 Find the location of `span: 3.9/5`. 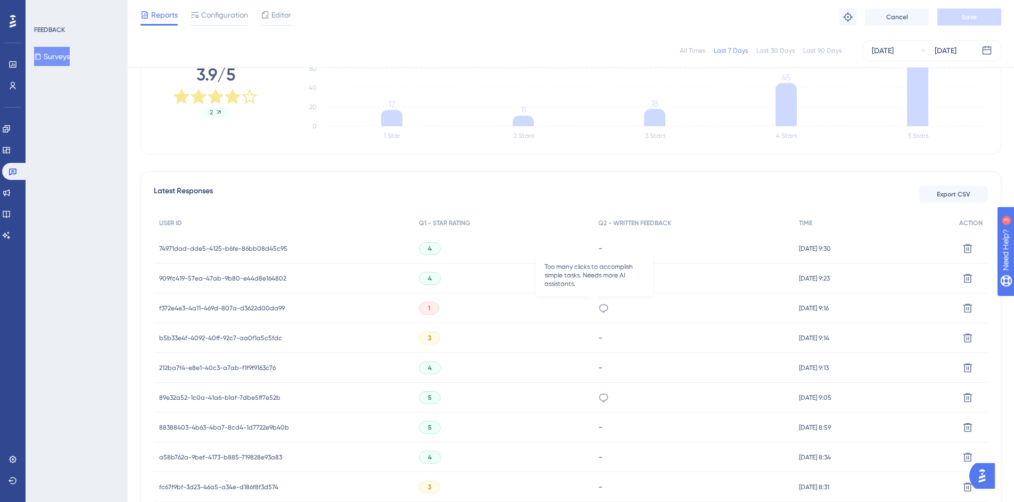

span: 3.9/5 is located at coordinates (216, 75).